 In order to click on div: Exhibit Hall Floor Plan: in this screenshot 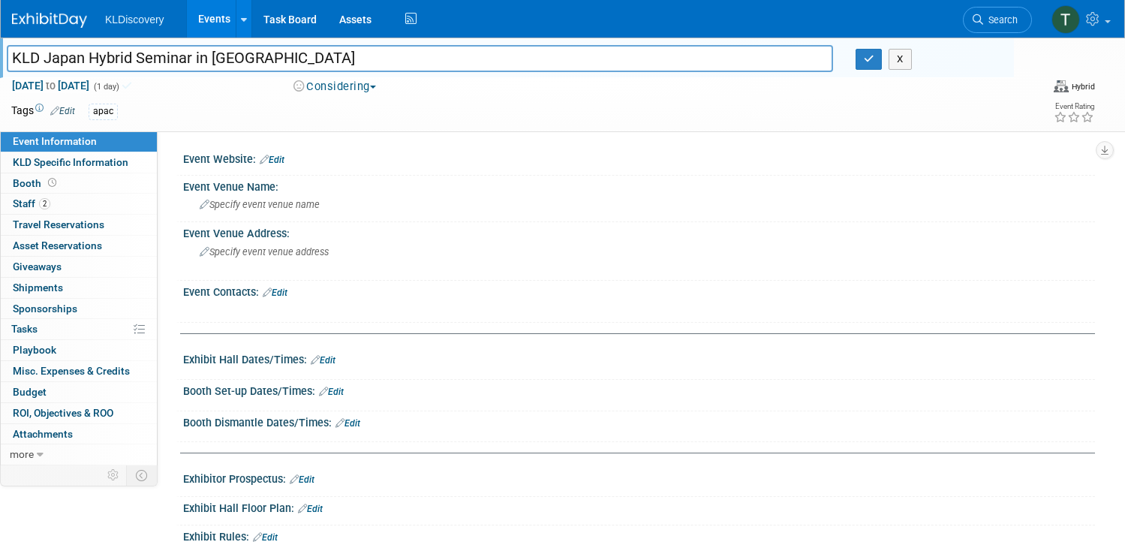, I will do `click(638, 506)`.